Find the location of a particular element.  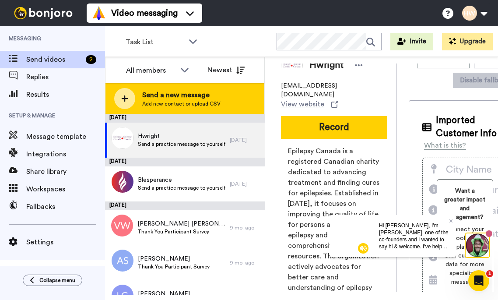

span: View website is located at coordinates (303, 104).